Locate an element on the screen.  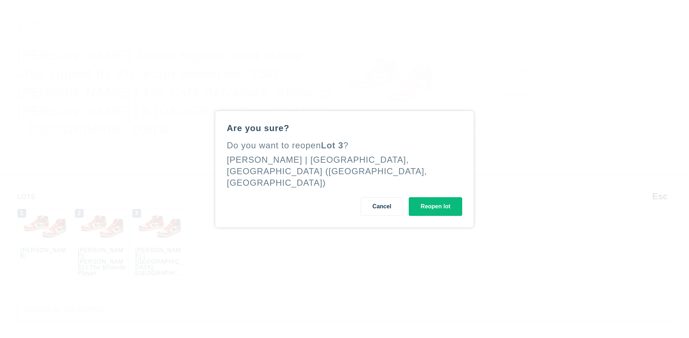
div: Are you sure? is located at coordinates (345, 128).